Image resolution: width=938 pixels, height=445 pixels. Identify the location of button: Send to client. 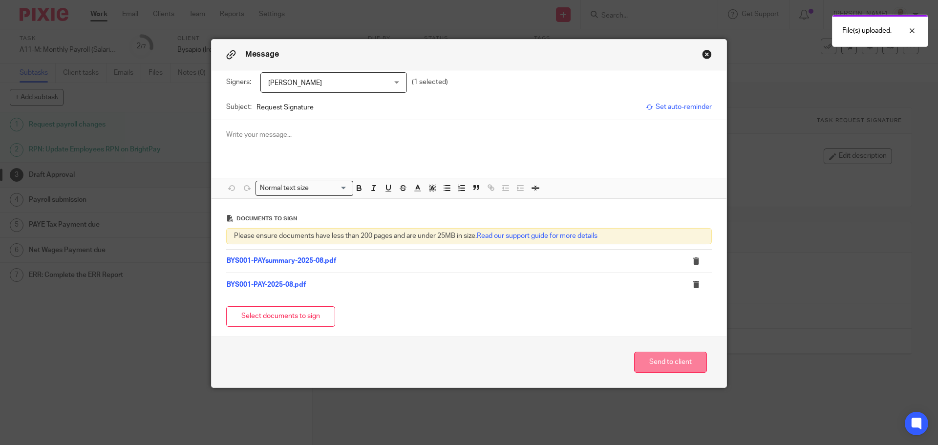
(670, 362).